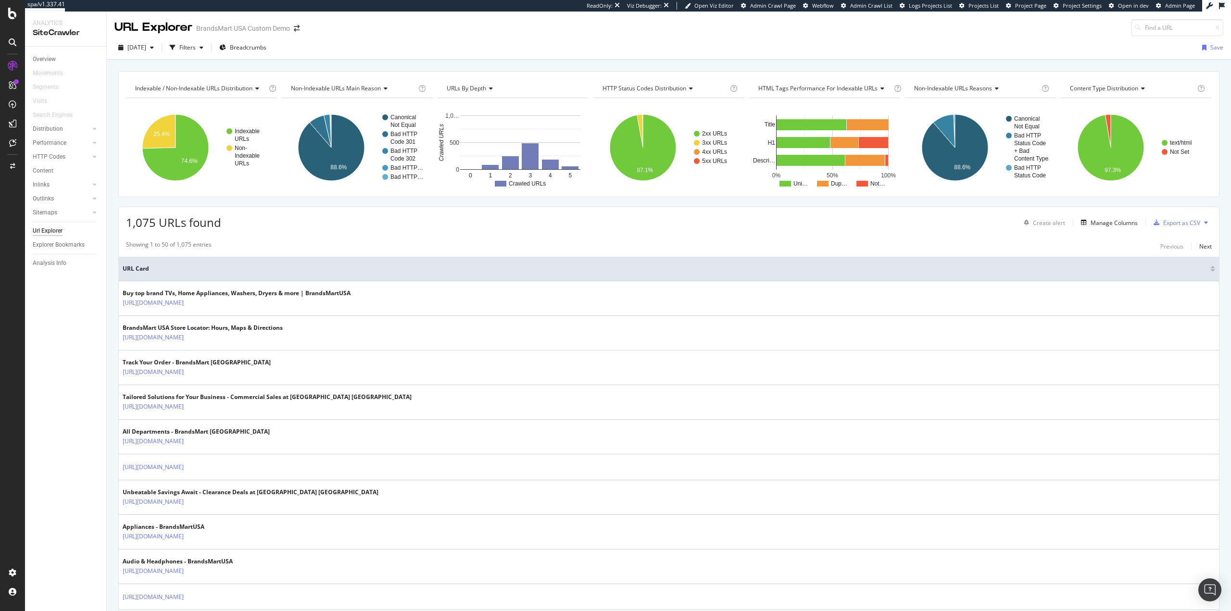 This screenshot has height=611, width=1231. I want to click on div: Appliances - BrandsMartUSA, so click(169, 527).